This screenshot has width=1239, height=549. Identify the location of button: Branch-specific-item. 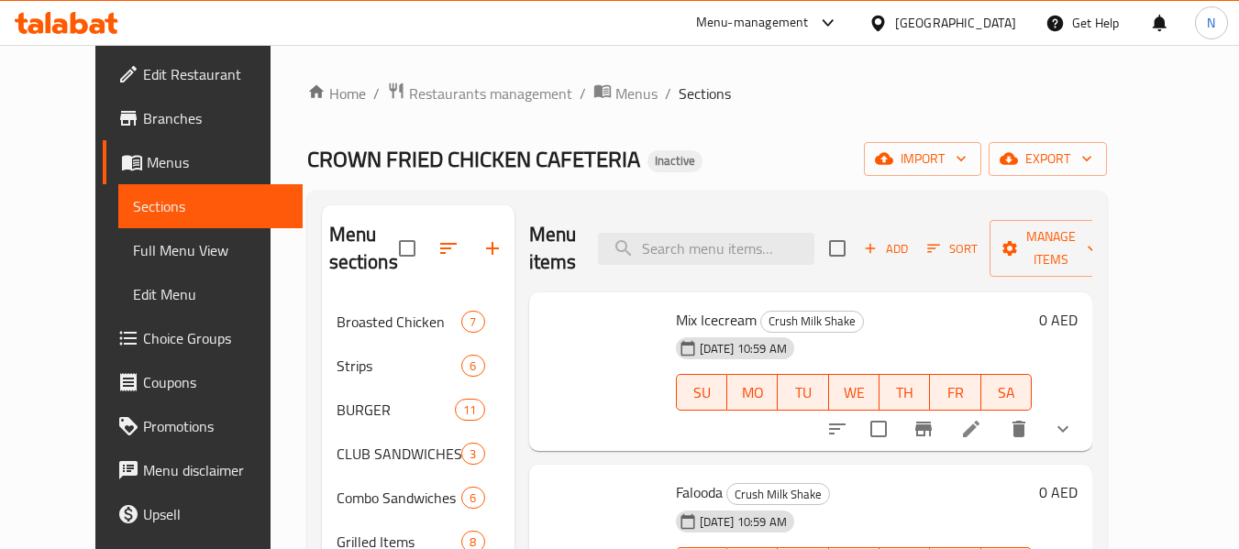
(924, 429).